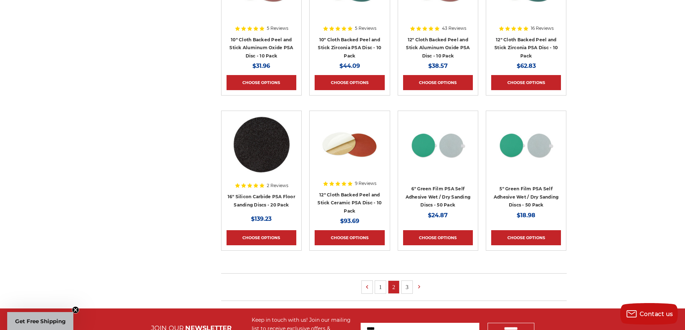  Describe the element at coordinates (261, 48) in the screenshot. I see `a: 10" Cloth Backed Peel and Stick Aluminum Oxide PSA Disc - 10 Pack` at that location.